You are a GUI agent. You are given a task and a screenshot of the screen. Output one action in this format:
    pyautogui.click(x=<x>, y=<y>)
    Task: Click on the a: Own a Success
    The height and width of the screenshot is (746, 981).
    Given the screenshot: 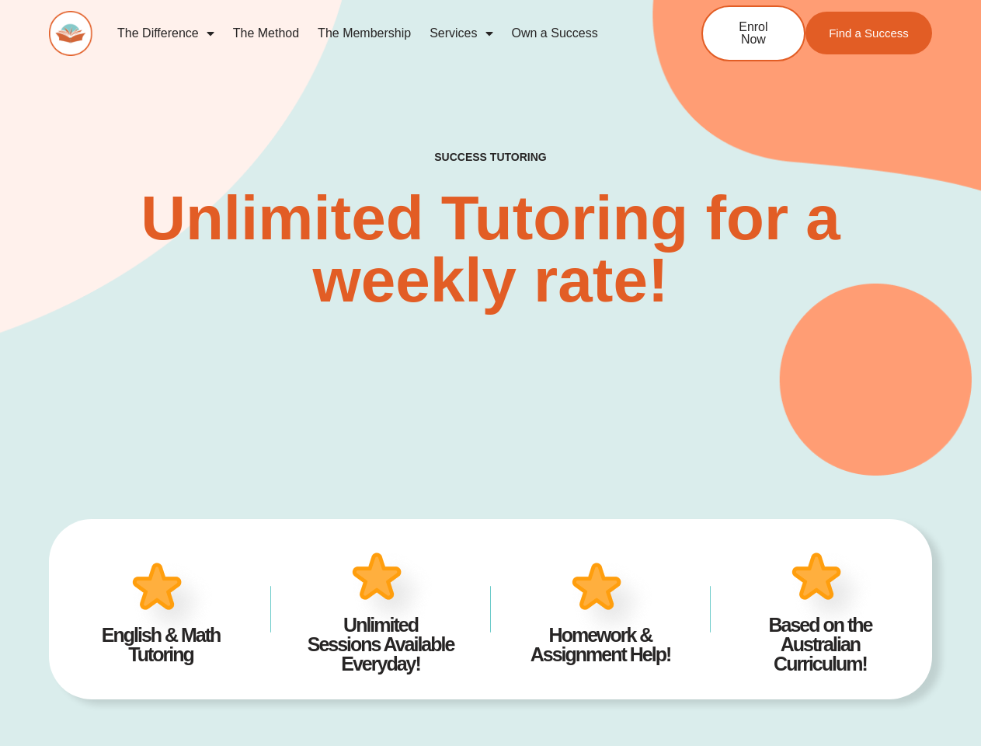 What is the action you would take?
    pyautogui.click(x=555, y=33)
    